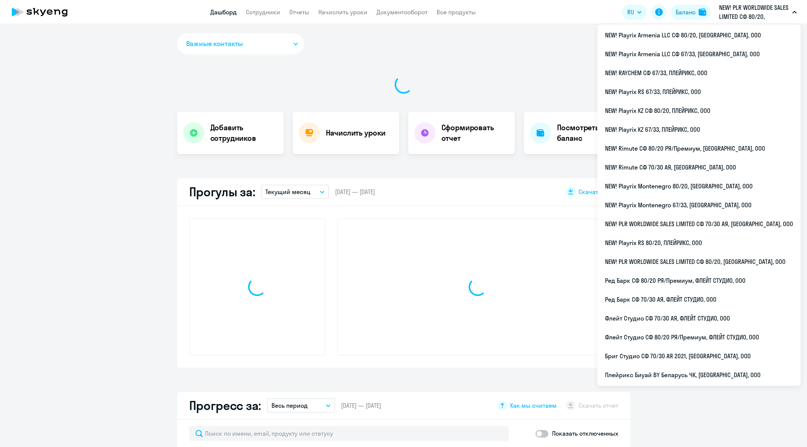  What do you see at coordinates (635, 12) in the screenshot?
I see `button: RU` at bounding box center [635, 12].